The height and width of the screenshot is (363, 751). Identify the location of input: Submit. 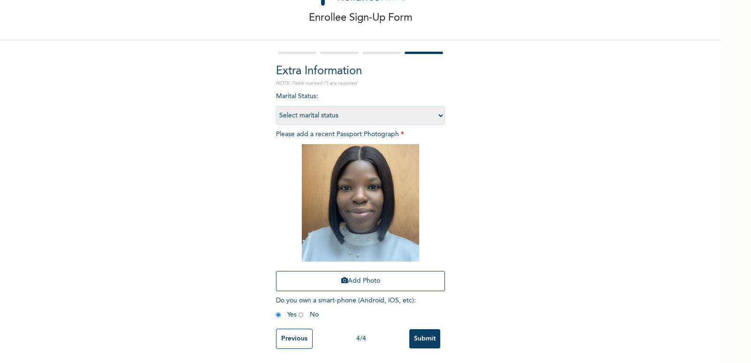
(425, 338).